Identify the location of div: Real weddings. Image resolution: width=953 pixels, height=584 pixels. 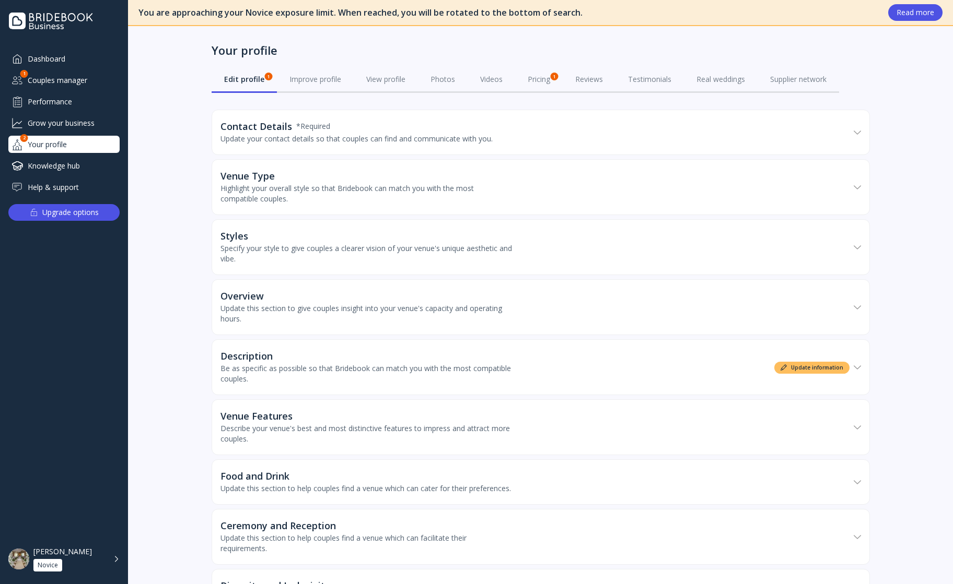
(720, 79).